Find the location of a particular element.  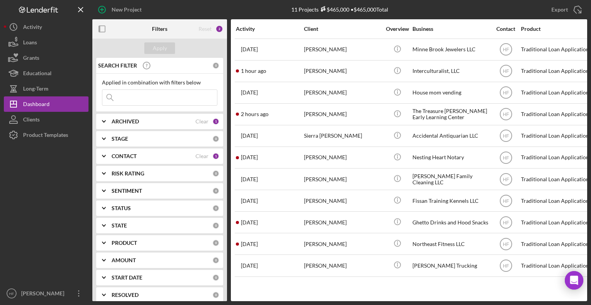

div: Apply is located at coordinates (160, 48).